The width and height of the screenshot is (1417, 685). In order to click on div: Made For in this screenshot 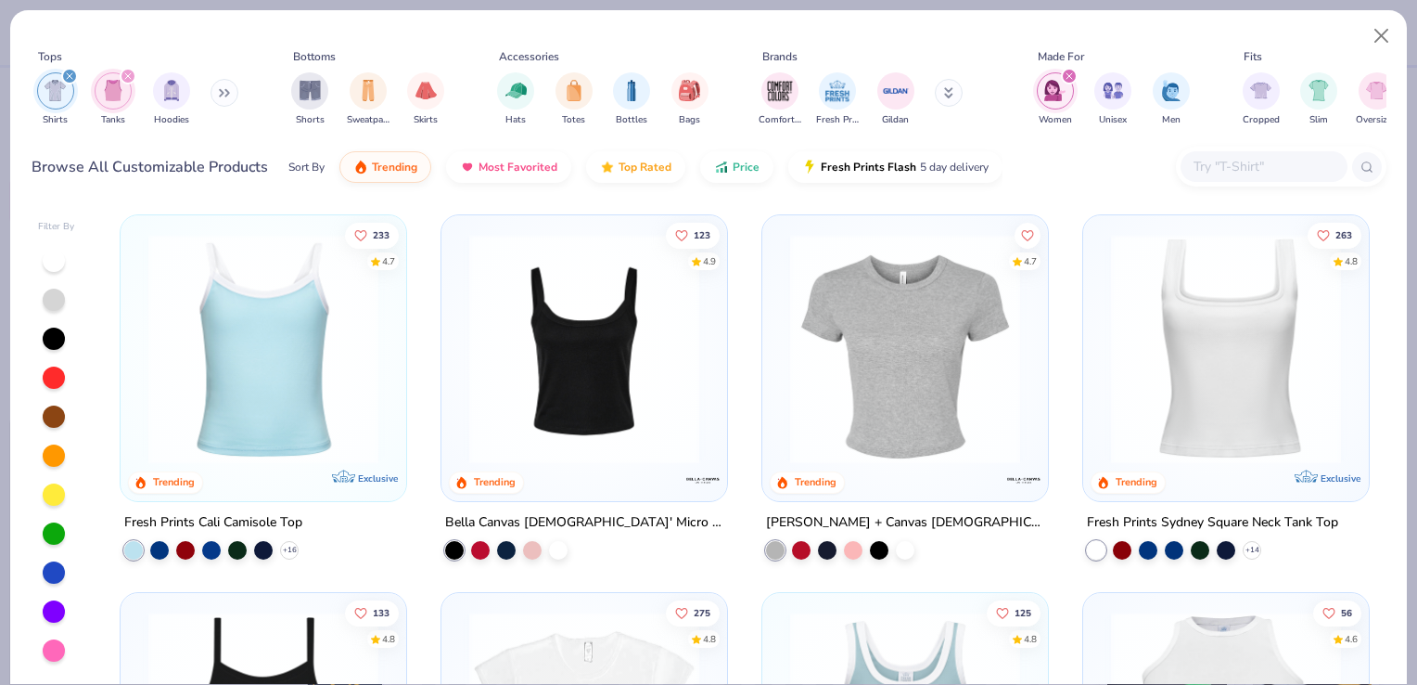, I will do `click(1061, 57)`.